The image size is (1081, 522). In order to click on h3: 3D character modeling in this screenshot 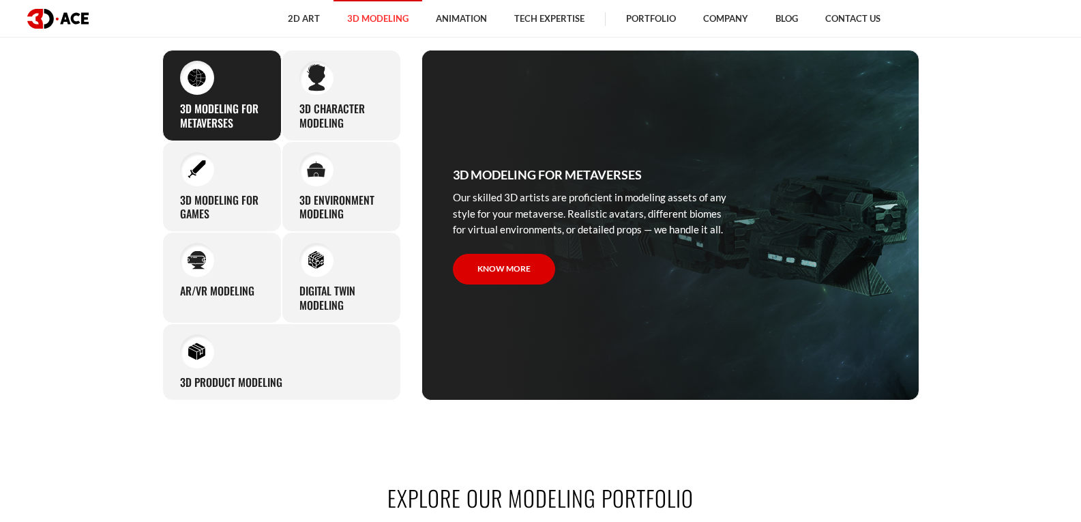, I will do `click(341, 116)`.